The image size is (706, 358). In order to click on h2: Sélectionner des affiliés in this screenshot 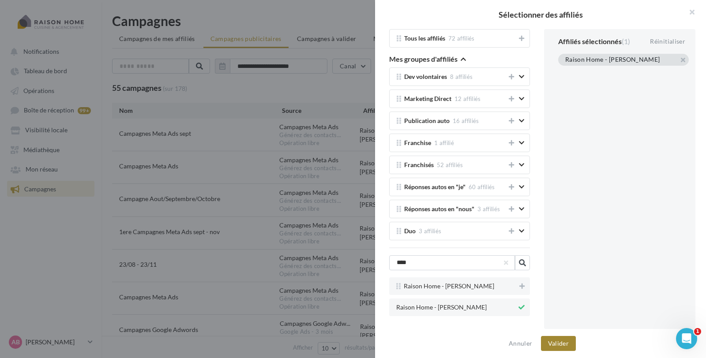, I will do `click(540, 15)`.